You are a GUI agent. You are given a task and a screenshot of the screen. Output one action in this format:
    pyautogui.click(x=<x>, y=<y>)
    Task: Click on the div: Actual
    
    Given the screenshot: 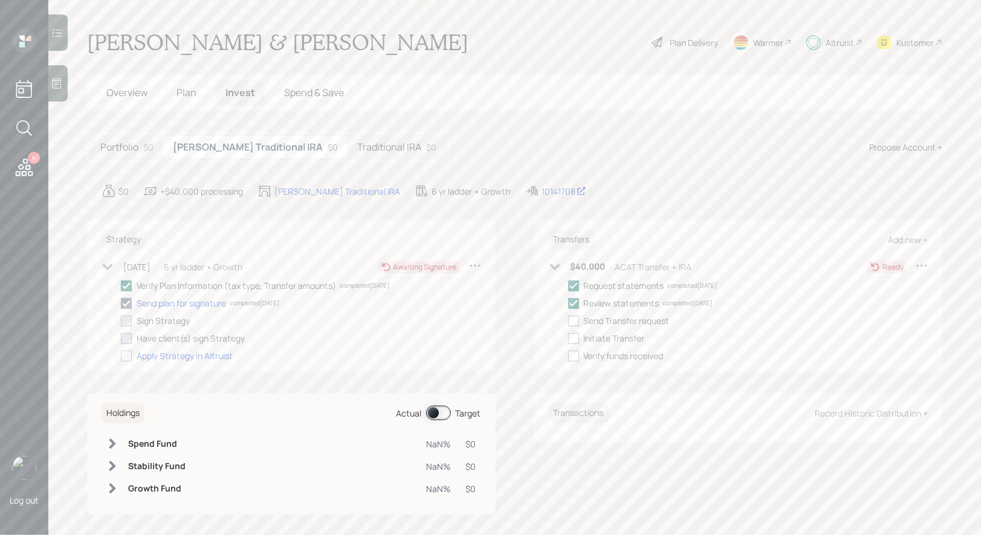 What is the action you would take?
    pyautogui.click(x=409, y=413)
    